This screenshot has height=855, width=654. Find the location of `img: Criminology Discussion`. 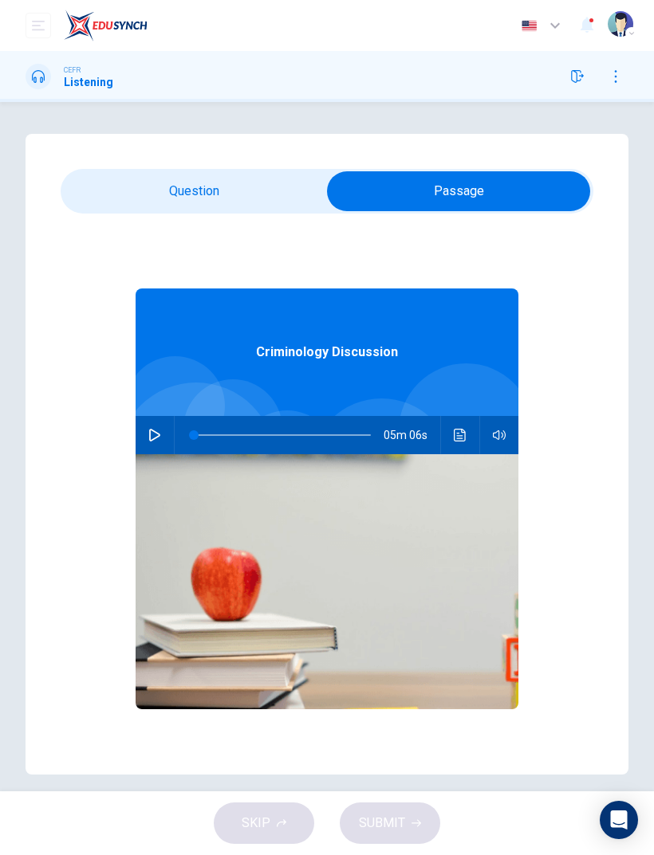

img: Criminology Discussion is located at coordinates (327, 582).